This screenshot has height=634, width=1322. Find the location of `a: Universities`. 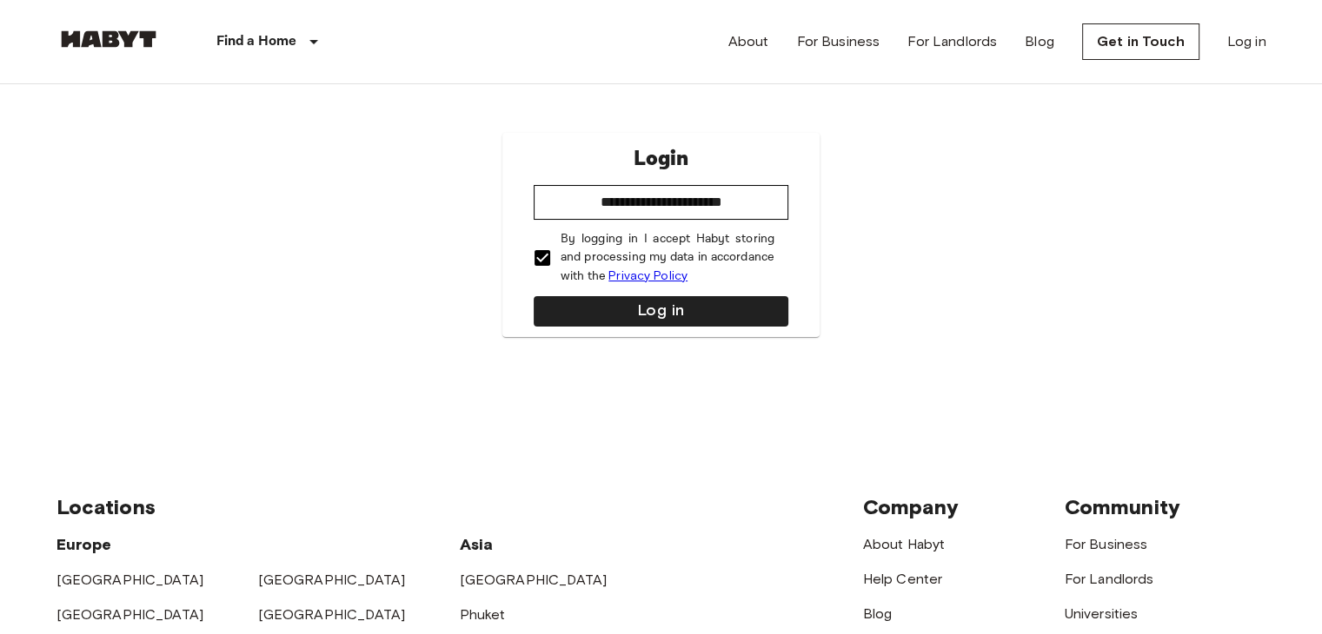

a: Universities is located at coordinates (1101, 614).